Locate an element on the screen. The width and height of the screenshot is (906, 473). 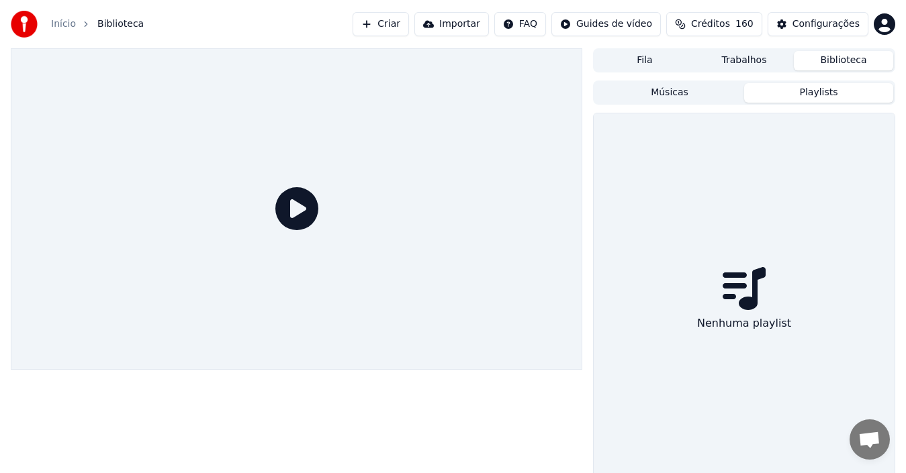
button: Créditos160 is located at coordinates (714, 24).